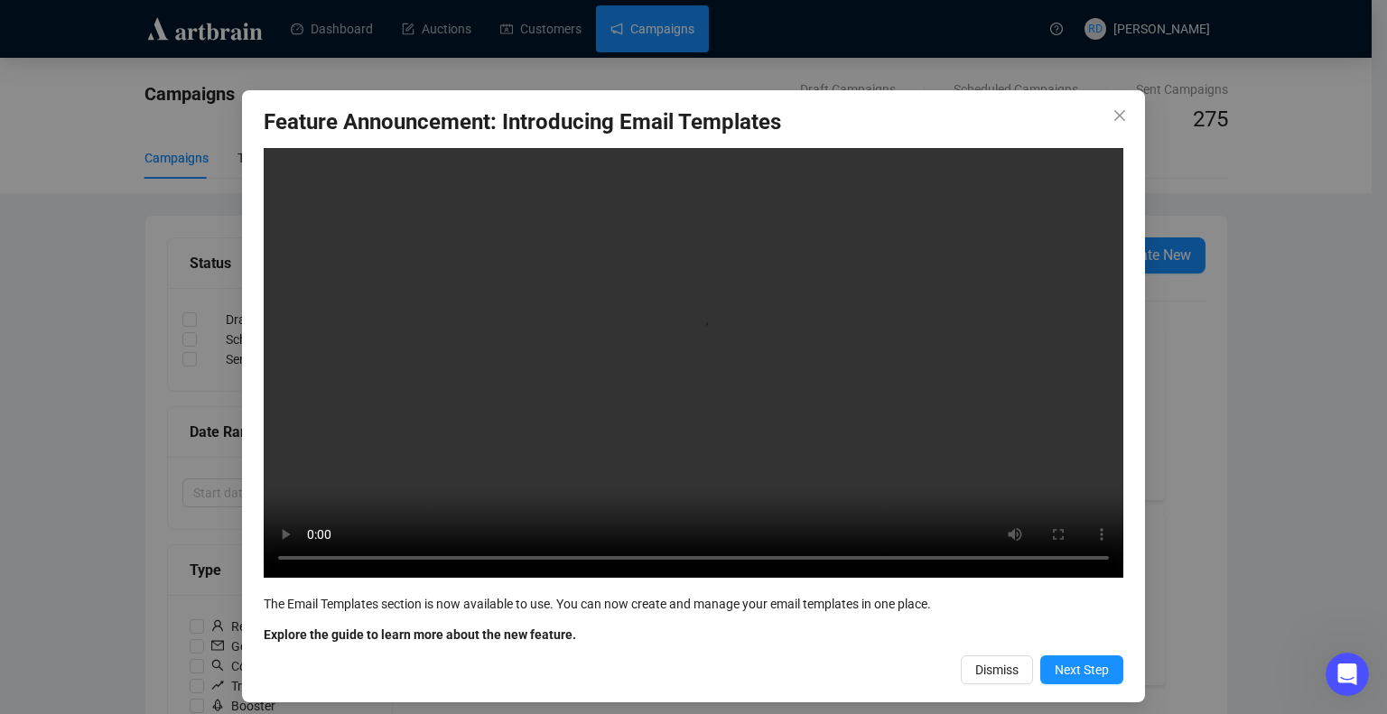 Image resolution: width=1387 pixels, height=714 pixels. What do you see at coordinates (420, 635) in the screenshot?
I see `b: Explore the guide to learn more about the new feature.` at bounding box center [420, 635].